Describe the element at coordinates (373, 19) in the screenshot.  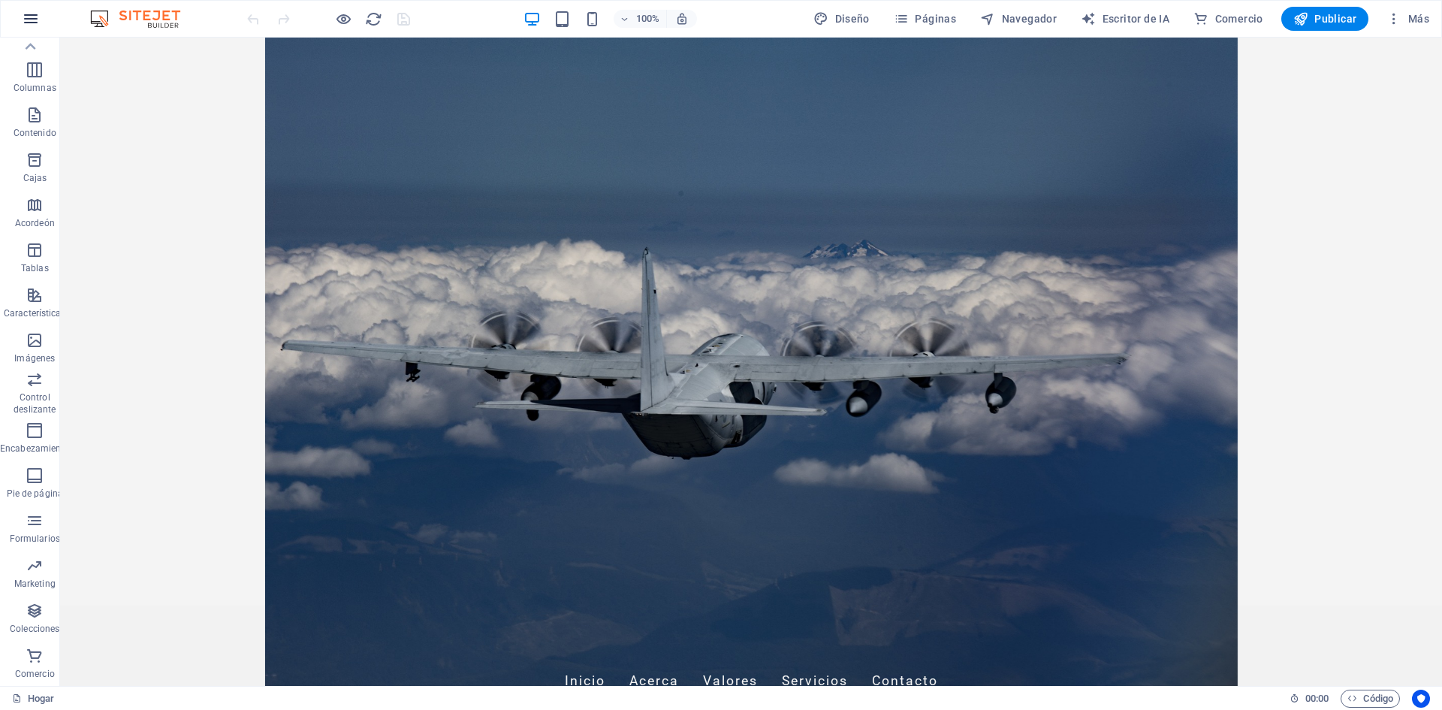
I see `i: Recargar página` at that location.